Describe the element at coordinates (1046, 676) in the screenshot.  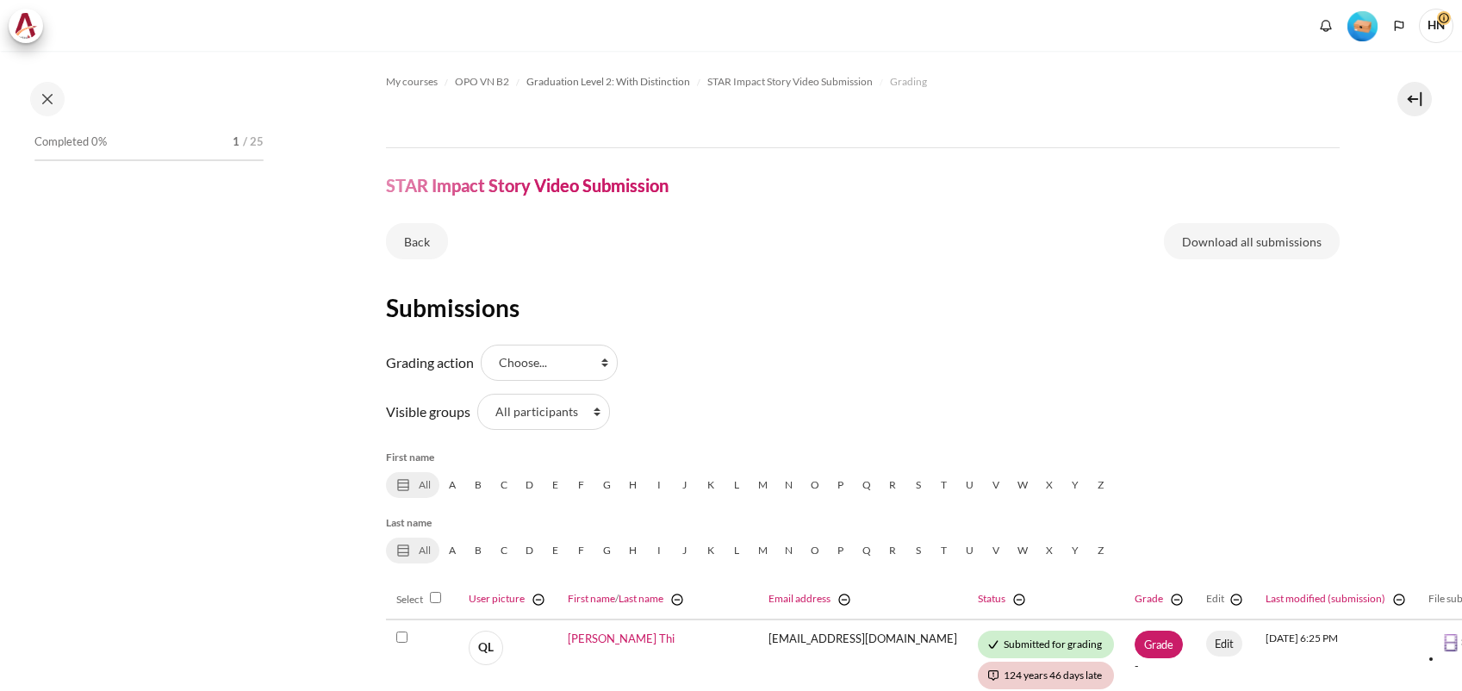
I see `div: 124 years 46 days late` at that location.